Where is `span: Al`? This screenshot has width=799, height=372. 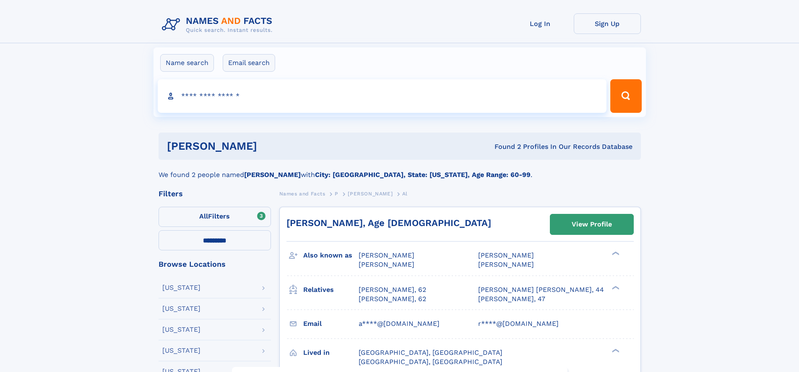
span: Al is located at coordinates (405, 194).